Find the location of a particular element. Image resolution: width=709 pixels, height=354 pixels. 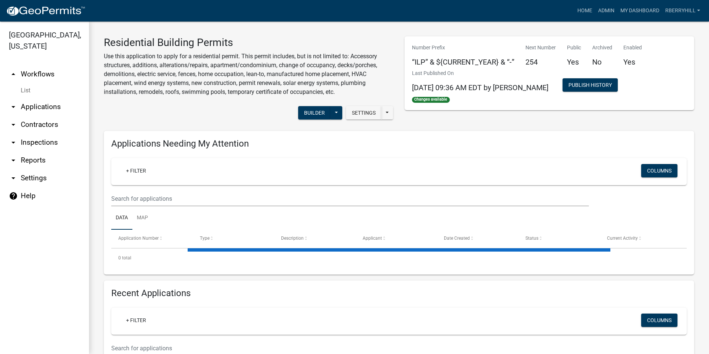

span: Applicant is located at coordinates (373, 238).